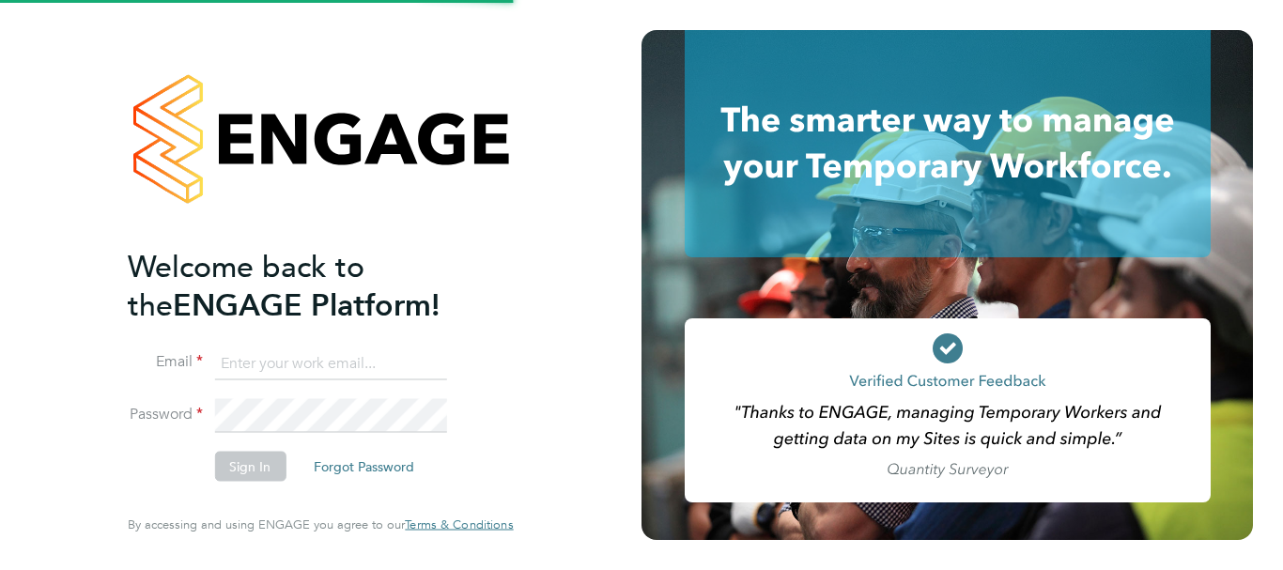 This screenshot has width=1283, height=570. I want to click on span: Terms & Conditions, so click(458, 524).